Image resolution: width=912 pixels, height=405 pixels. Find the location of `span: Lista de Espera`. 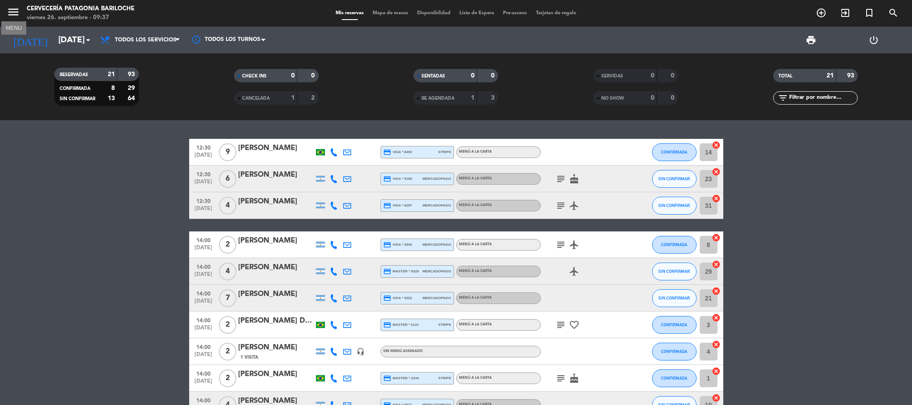

span: Lista de Espera is located at coordinates (477, 13).